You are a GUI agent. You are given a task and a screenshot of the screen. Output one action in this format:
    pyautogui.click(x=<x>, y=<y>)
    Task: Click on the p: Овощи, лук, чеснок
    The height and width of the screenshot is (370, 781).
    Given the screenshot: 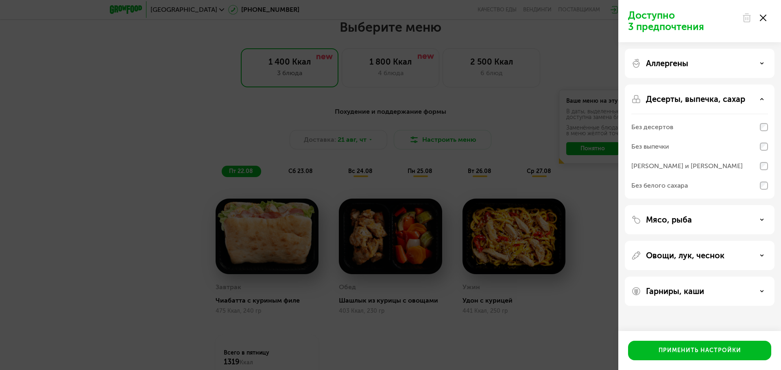 What is the action you would take?
    pyautogui.click(x=685, y=256)
    